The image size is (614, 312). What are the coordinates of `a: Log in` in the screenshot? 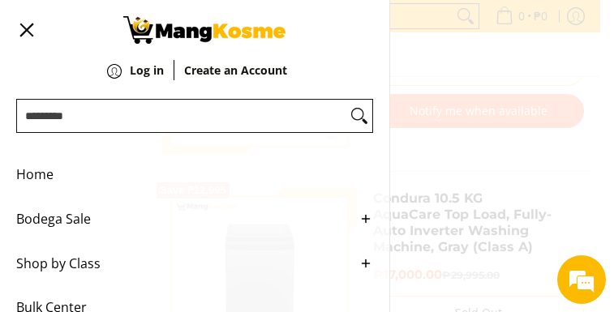 It's located at (147, 83).